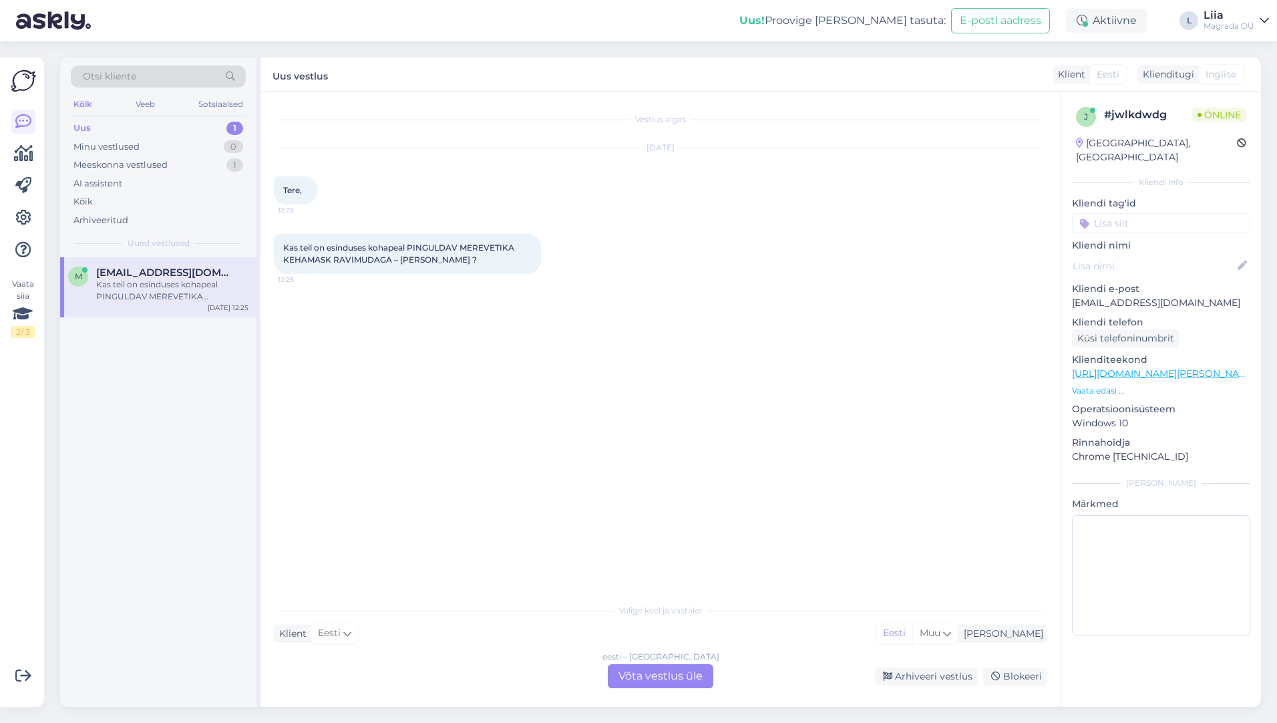 This screenshot has height=723, width=1277. I want to click on input: Lisa nimi, so click(1153, 266).